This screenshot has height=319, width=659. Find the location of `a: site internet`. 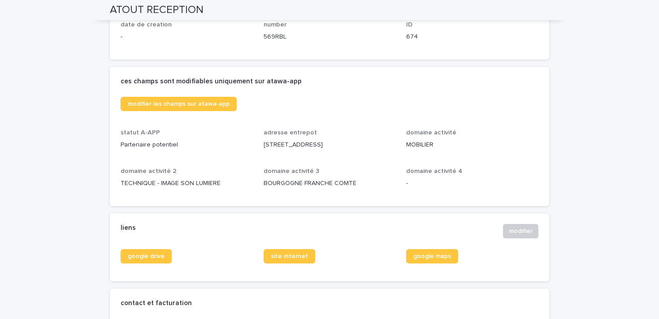

a: site internet is located at coordinates (289, 256).